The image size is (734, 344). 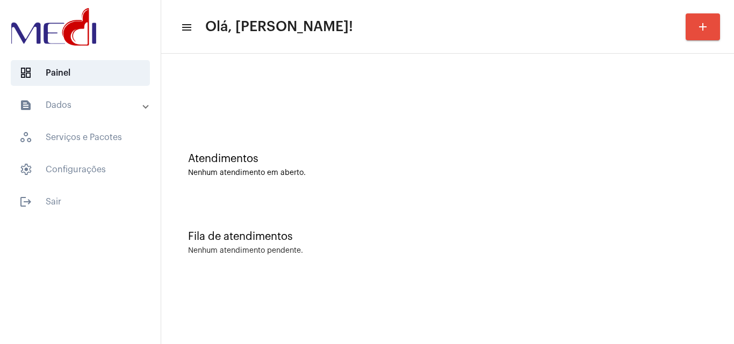 I want to click on div: Nenhum atendimento pendente., so click(x=245, y=251).